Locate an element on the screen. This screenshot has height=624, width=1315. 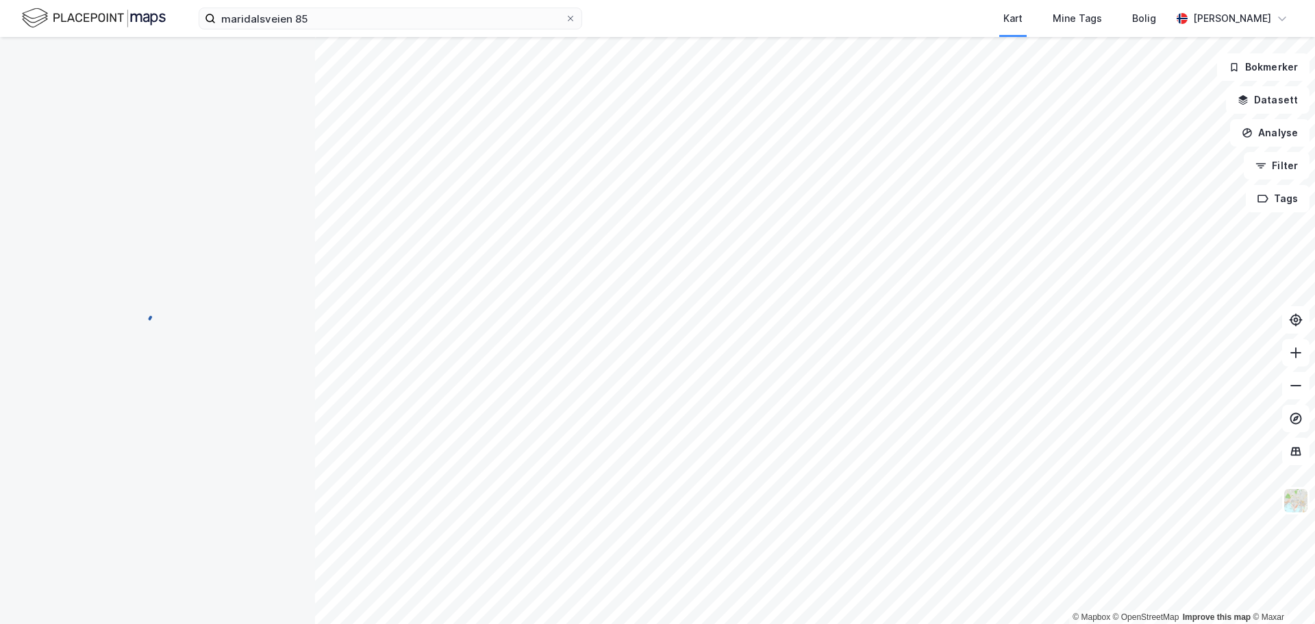
a: Improve this map is located at coordinates (1216, 617).